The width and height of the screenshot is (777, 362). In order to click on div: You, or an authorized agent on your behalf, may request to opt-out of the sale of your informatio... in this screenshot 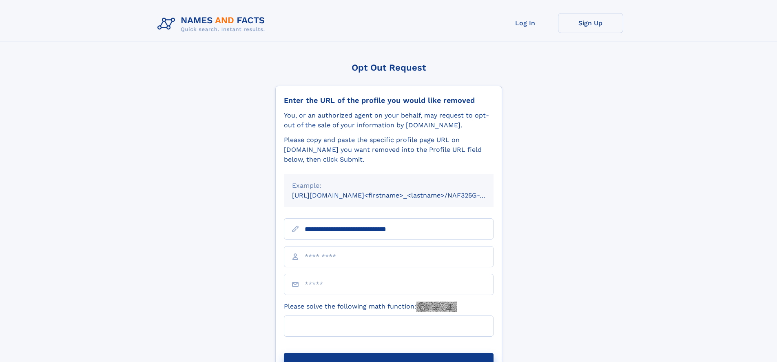, I will do `click(389, 120)`.